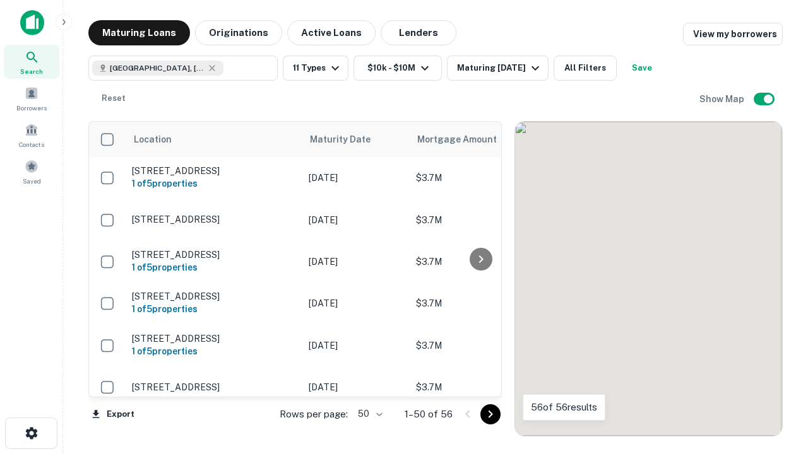  What do you see at coordinates (32, 135) in the screenshot?
I see `a: Contacts` at bounding box center [32, 135].